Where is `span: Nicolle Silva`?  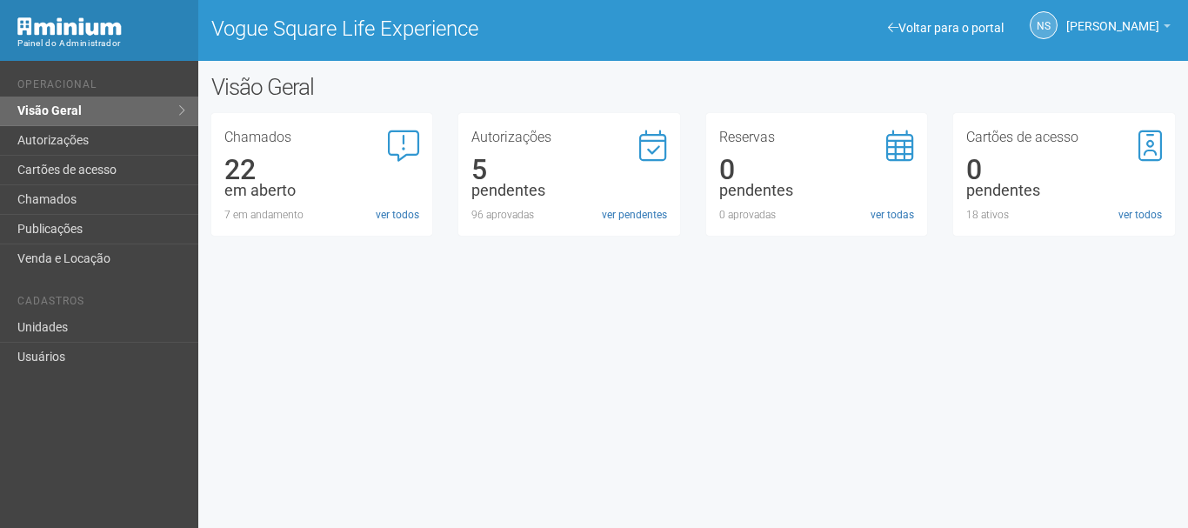 span: Nicolle Silva is located at coordinates (1112, 17).